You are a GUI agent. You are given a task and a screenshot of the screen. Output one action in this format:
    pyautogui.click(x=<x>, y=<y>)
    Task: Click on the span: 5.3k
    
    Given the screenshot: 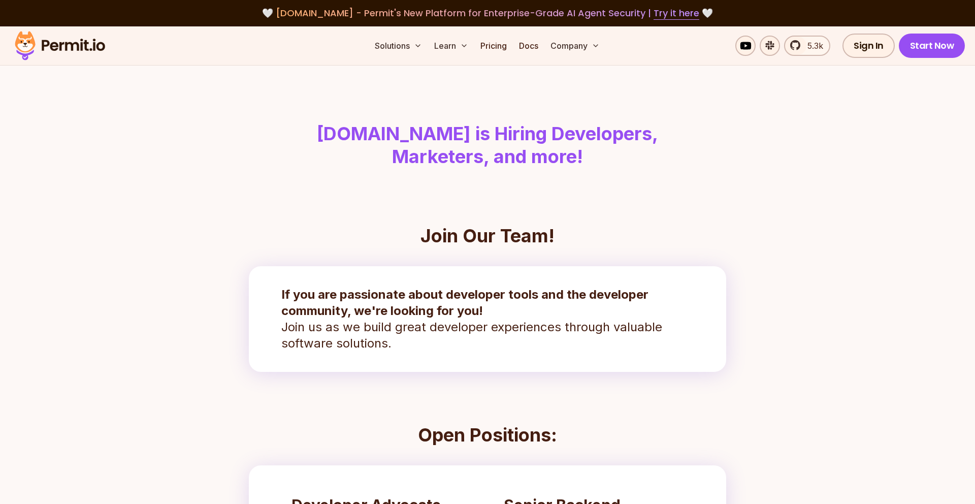 What is the action you would take?
    pyautogui.click(x=812, y=46)
    